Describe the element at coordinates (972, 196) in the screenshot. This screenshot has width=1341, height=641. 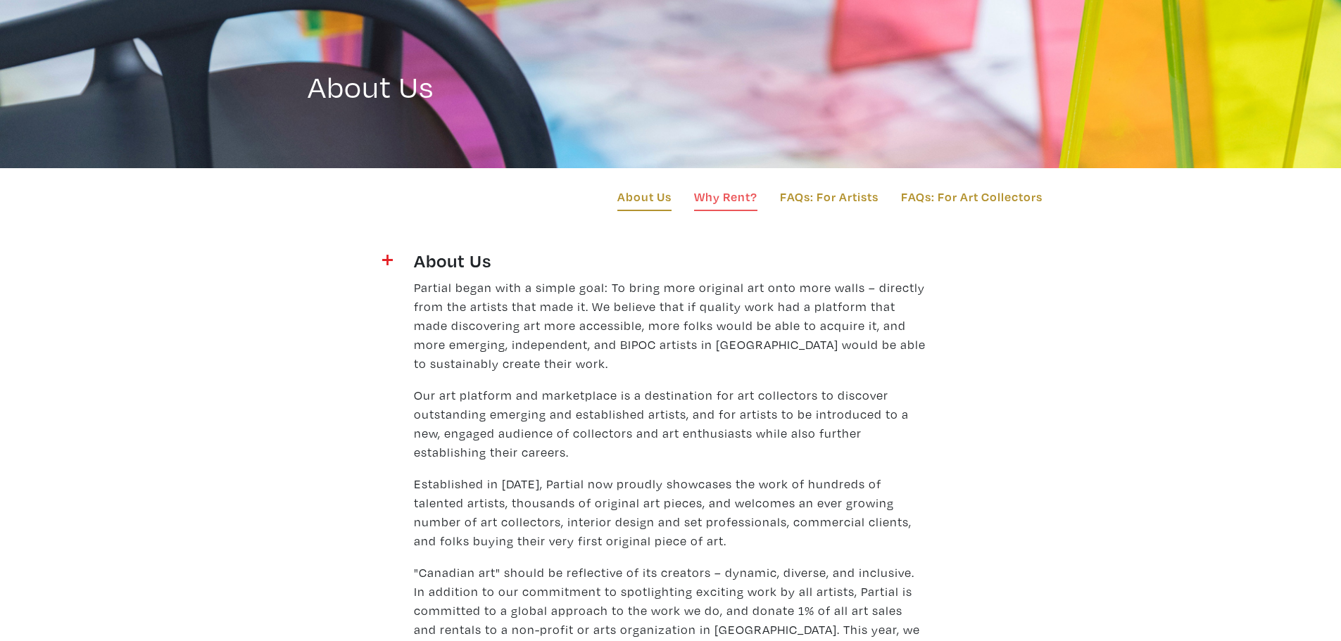
I see `a: FAQs: For Art Collectors` at that location.